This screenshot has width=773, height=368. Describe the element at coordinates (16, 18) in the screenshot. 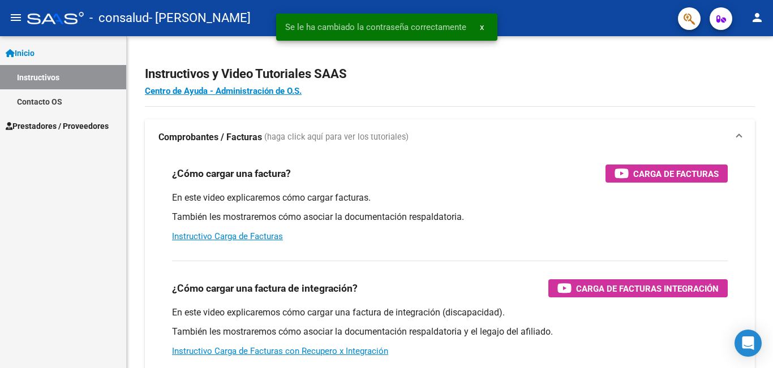

I see `mat-icon: menu` at that location.